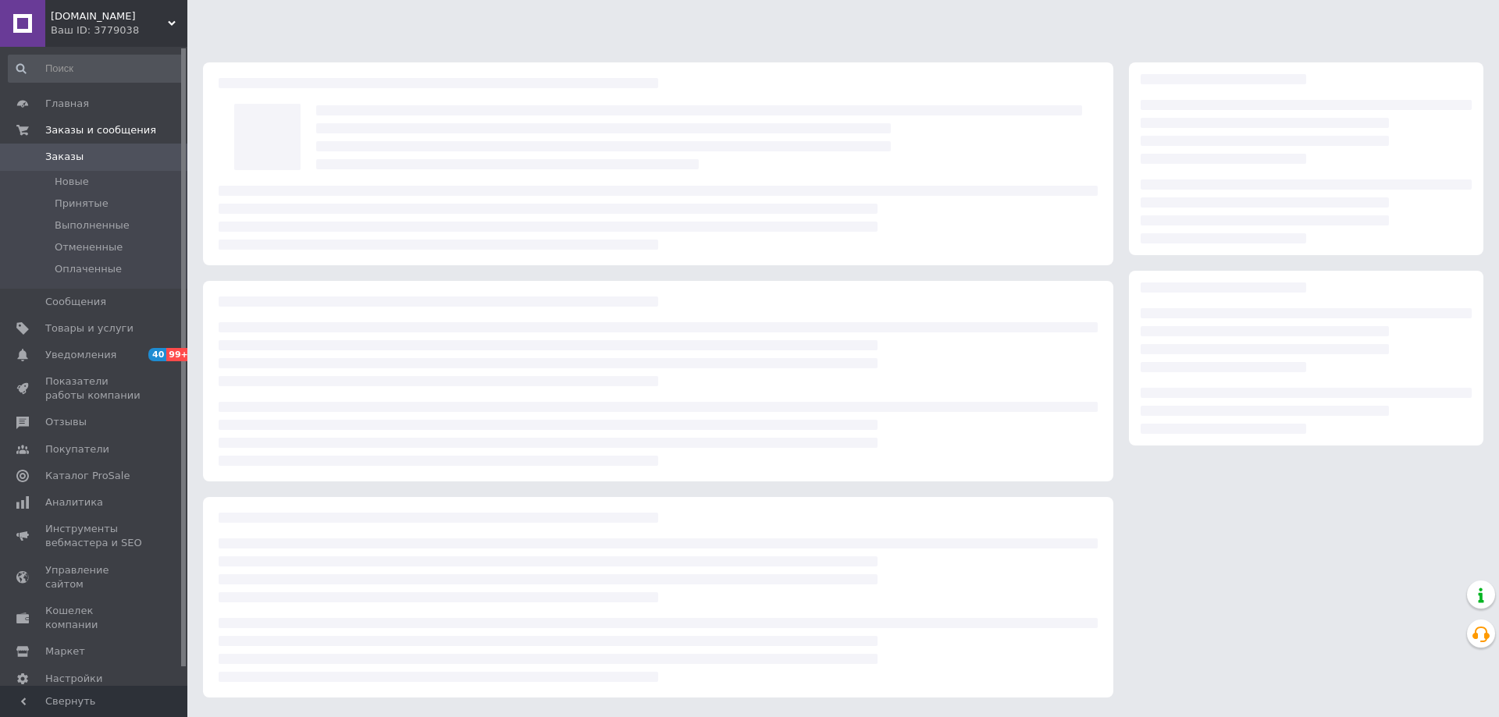 The height and width of the screenshot is (717, 1499). Describe the element at coordinates (74, 503) in the screenshot. I see `span: Аналитика` at that location.